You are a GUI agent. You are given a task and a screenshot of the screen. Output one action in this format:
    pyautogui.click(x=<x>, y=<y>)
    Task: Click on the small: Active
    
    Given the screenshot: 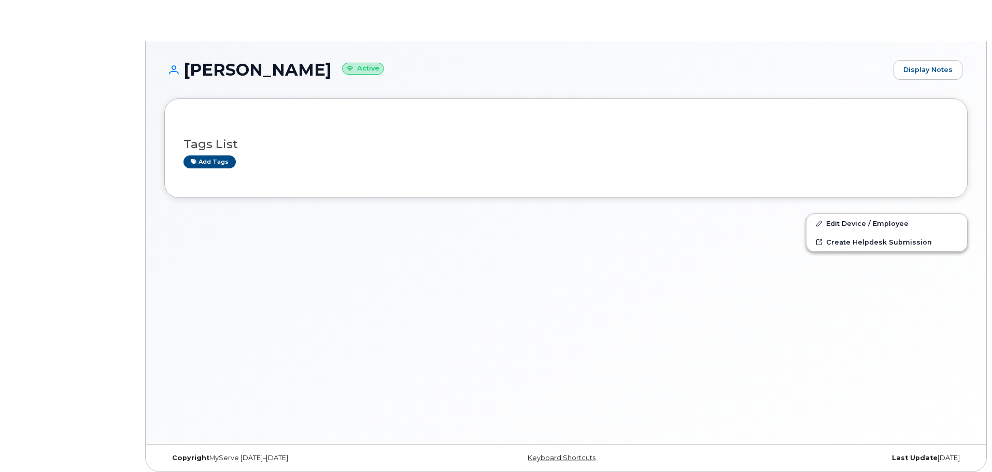 What is the action you would take?
    pyautogui.click(x=363, y=68)
    